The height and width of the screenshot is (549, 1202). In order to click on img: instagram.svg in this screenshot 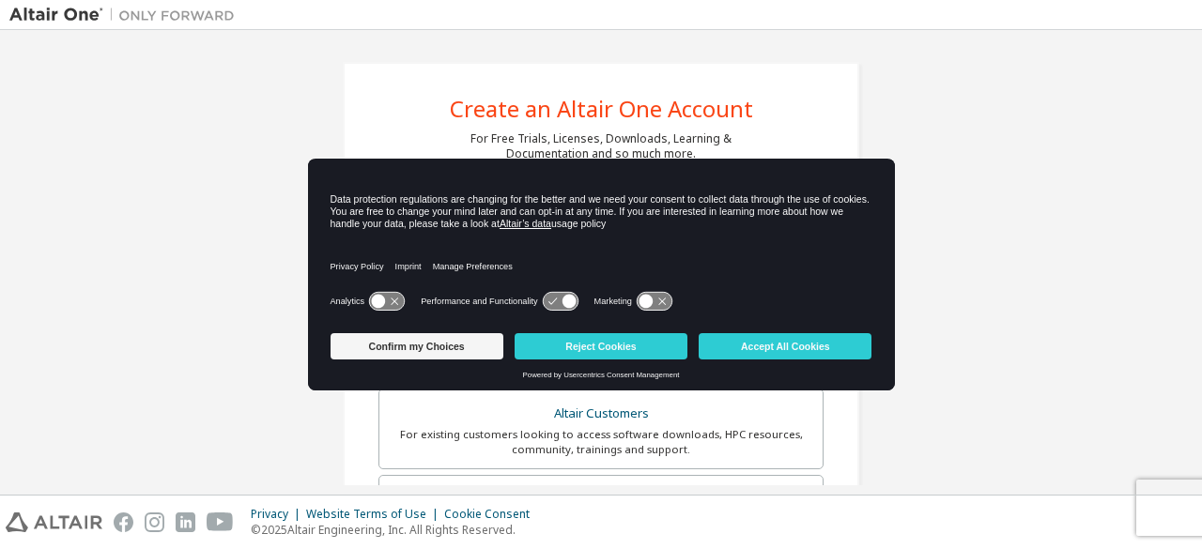, I will do `click(154, 522)`.